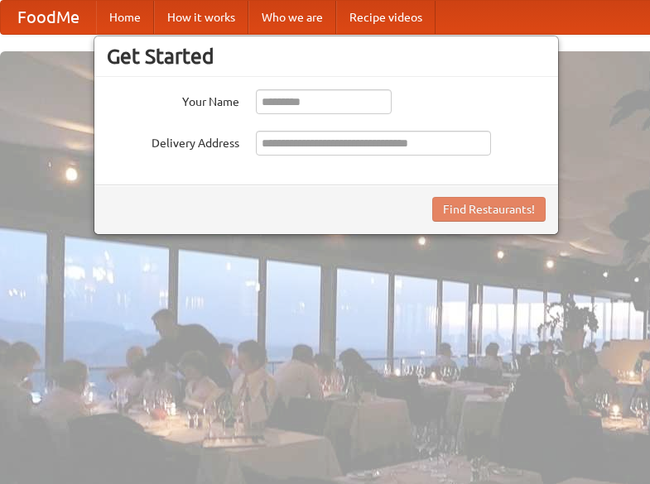 The height and width of the screenshot is (484, 650). What do you see at coordinates (326, 56) in the screenshot?
I see `h3: Get Started` at bounding box center [326, 56].